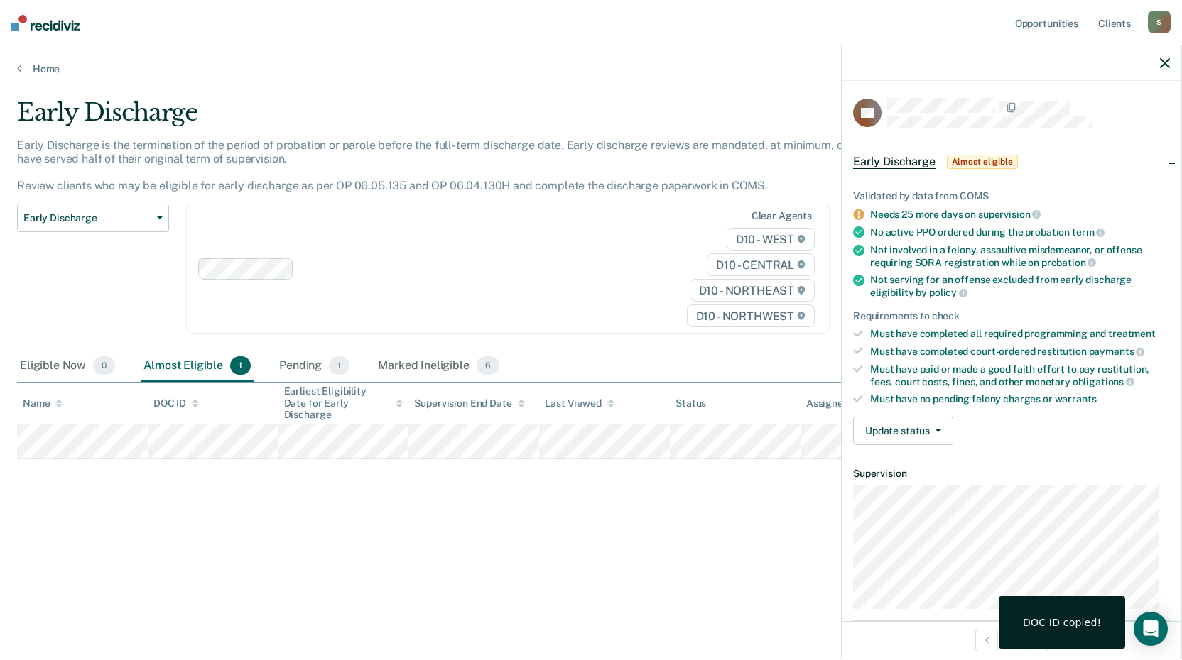 The image size is (1182, 660). What do you see at coordinates (104, 366) in the screenshot?
I see `span: 0` at bounding box center [104, 366].